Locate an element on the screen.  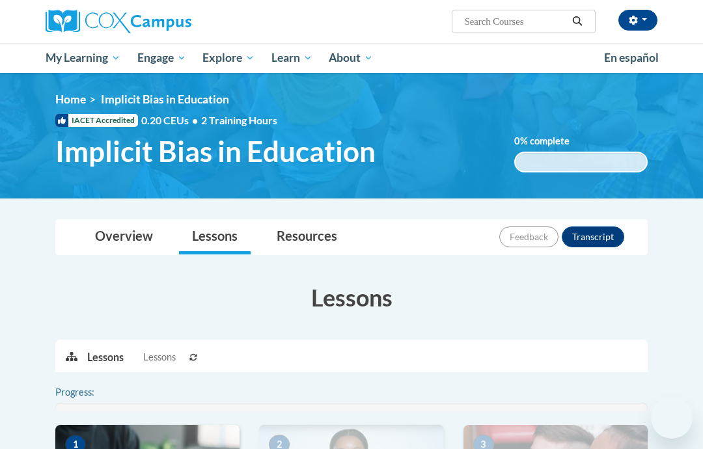
a: En español is located at coordinates (632, 58).